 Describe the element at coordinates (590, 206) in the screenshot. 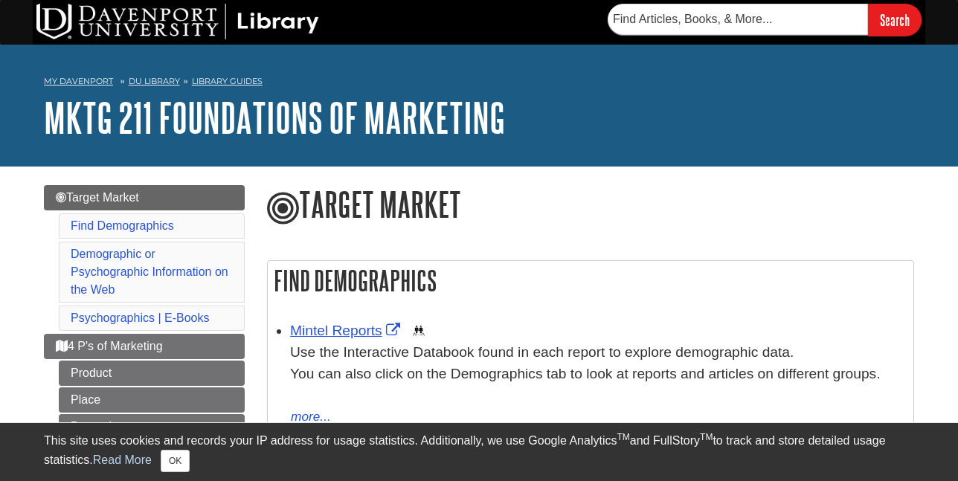

I see `h1: Target Market` at that location.